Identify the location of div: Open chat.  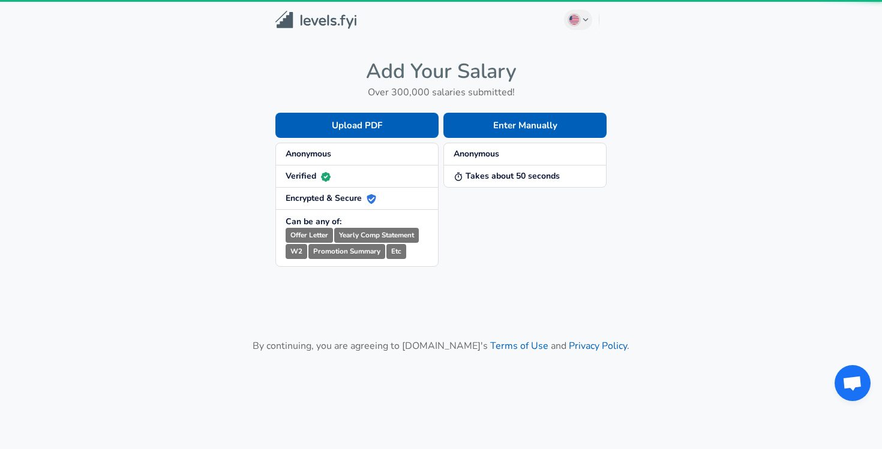
(853, 383).